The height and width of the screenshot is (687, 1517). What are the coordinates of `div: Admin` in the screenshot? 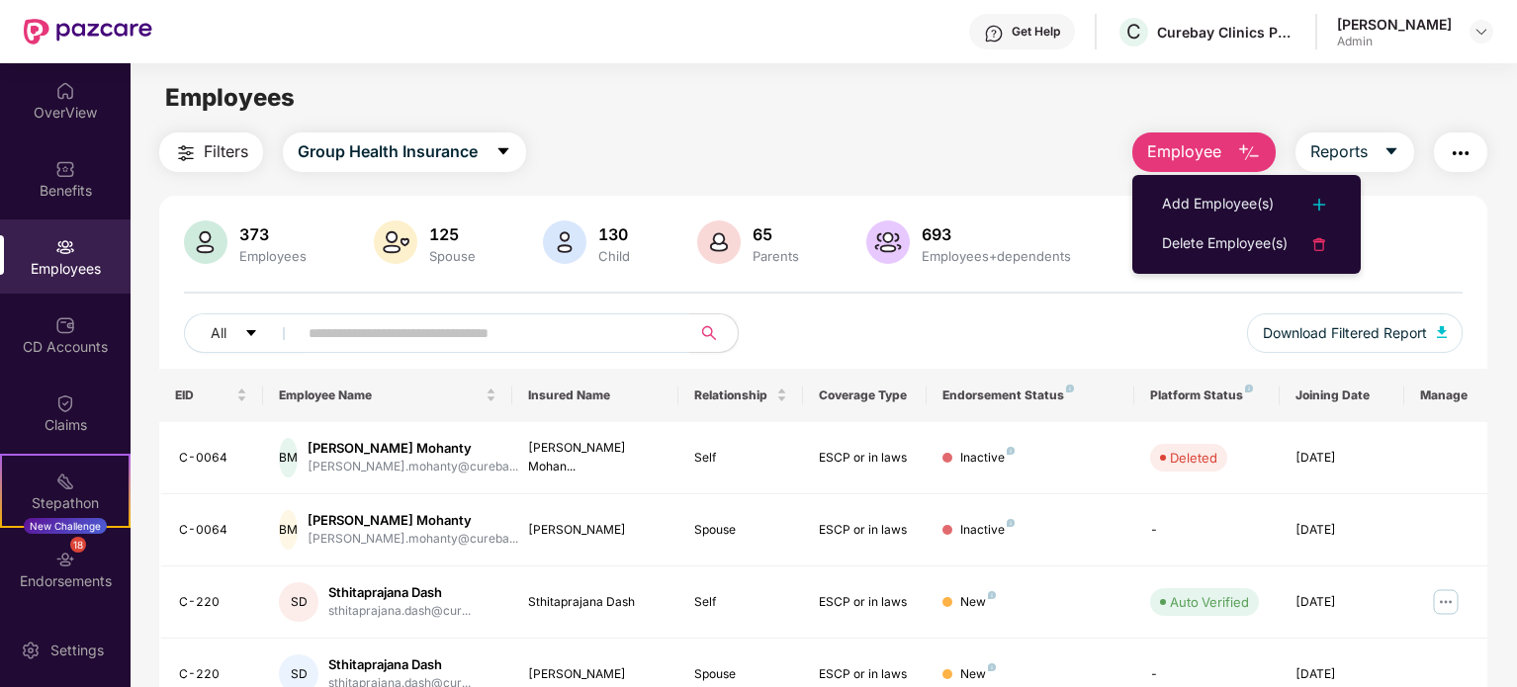 It's located at (1394, 42).